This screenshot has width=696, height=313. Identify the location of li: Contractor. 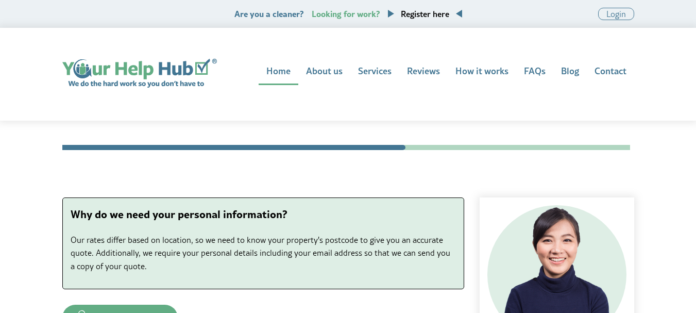
(601, 147).